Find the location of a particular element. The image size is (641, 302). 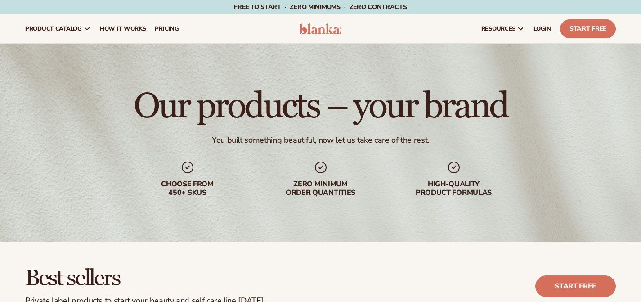

h2: Best sellers is located at coordinates (145, 278).